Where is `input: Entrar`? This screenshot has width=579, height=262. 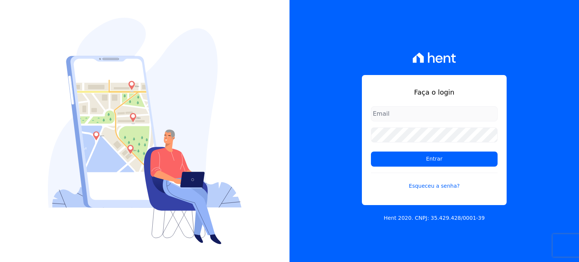
input: Entrar is located at coordinates (434, 159).